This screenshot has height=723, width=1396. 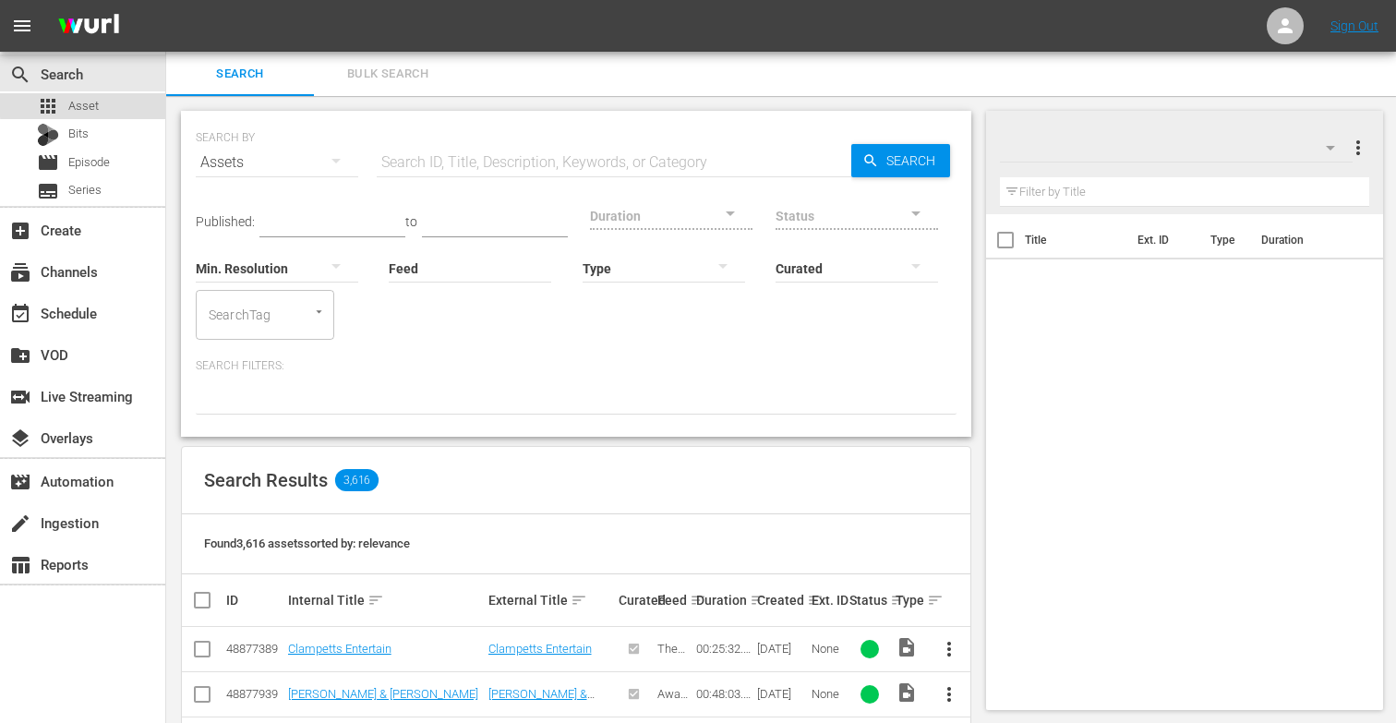 I want to click on div: Duration, so click(x=724, y=600).